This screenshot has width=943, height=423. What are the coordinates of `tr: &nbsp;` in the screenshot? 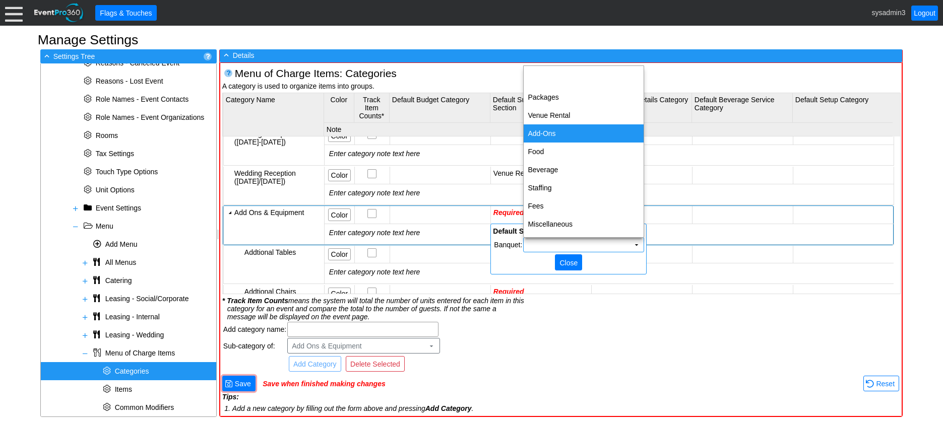 It's located at (584, 79).